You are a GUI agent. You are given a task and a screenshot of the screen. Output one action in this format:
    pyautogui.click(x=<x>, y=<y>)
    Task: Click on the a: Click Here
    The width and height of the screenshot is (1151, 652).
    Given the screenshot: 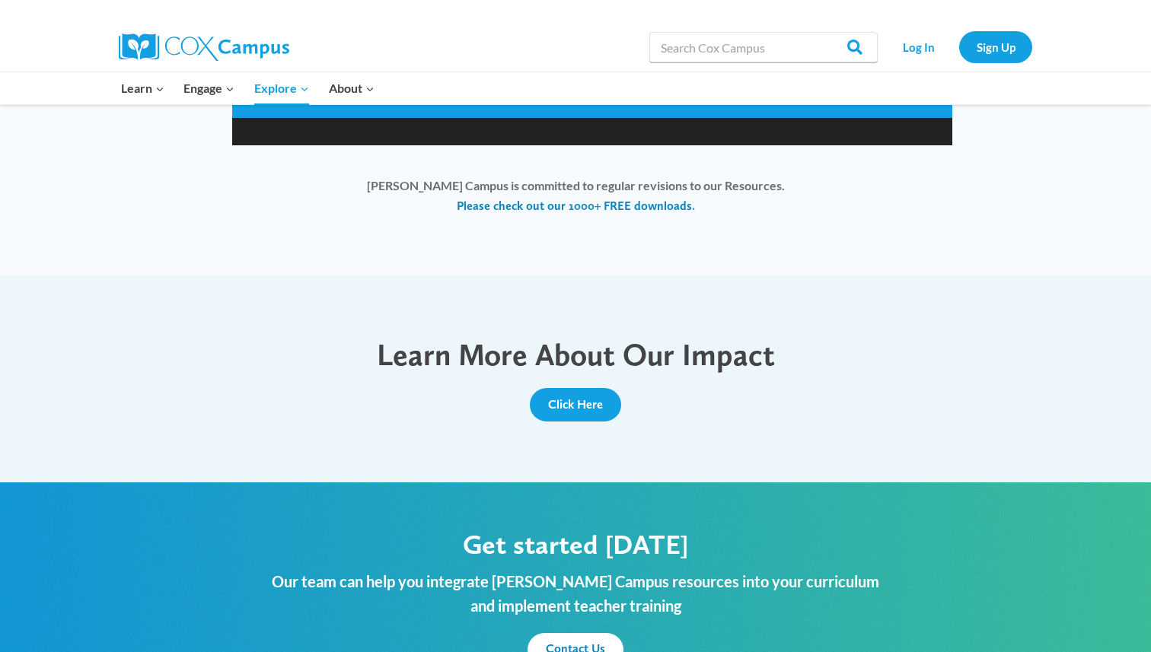 What is the action you would take?
    pyautogui.click(x=576, y=405)
    